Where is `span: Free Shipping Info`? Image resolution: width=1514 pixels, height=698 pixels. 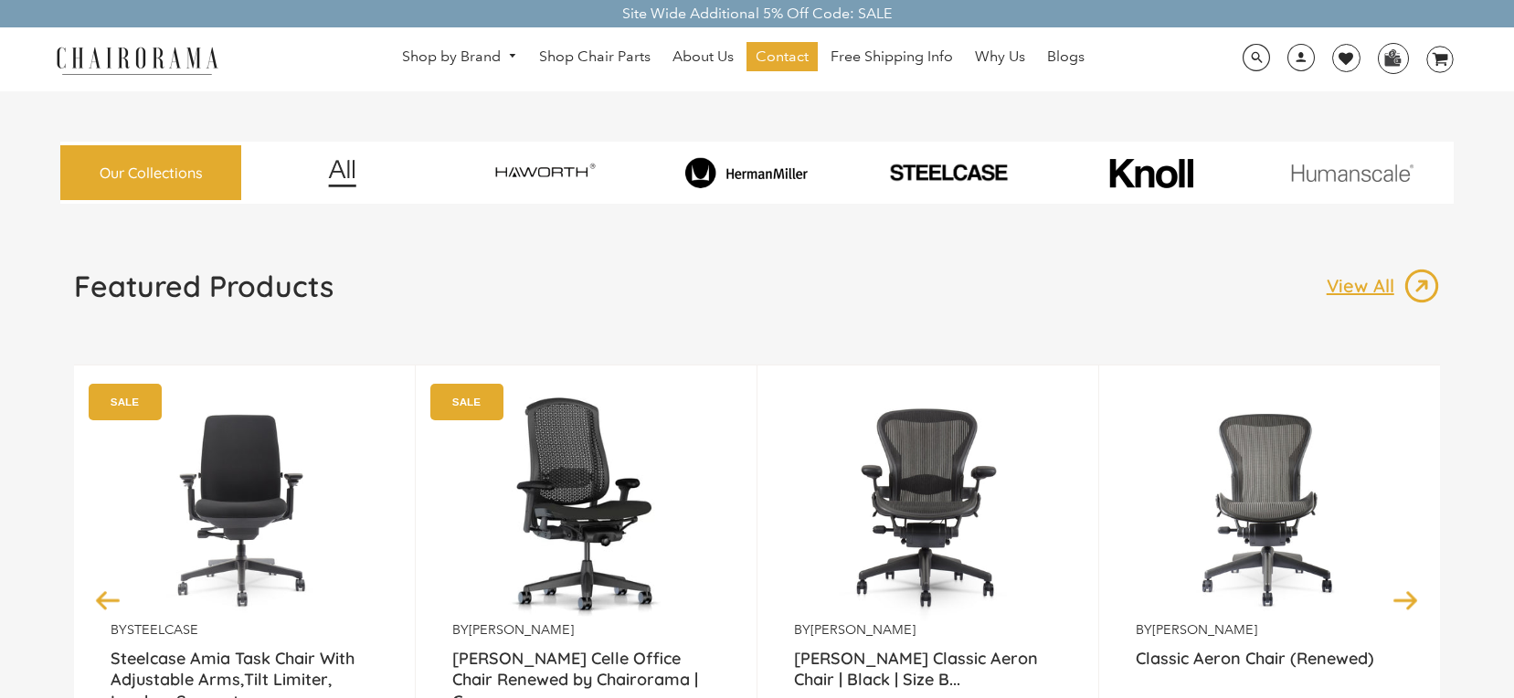 span: Free Shipping Info is located at coordinates (892, 57).